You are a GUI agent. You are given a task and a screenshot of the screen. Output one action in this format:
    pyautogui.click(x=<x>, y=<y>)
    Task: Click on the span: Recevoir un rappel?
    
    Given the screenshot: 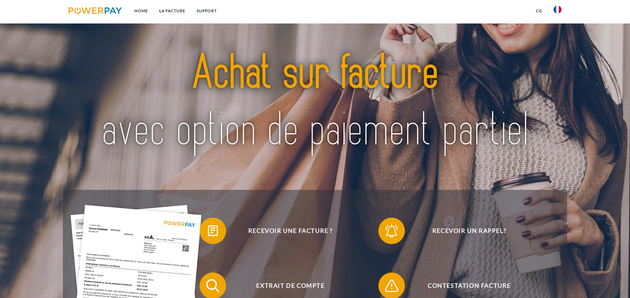 What is the action you would take?
    pyautogui.click(x=469, y=231)
    